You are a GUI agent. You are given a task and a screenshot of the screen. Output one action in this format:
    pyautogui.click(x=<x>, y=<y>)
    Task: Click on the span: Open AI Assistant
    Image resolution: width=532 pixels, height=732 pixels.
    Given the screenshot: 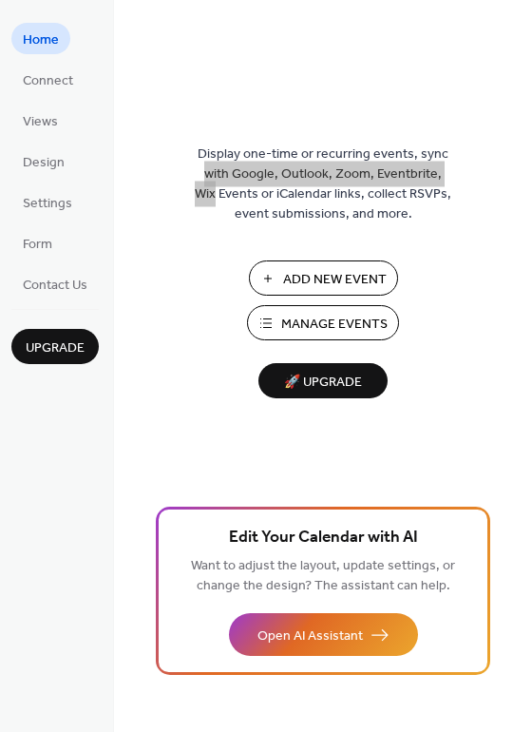 What is the action you would take?
    pyautogui.click(x=310, y=636)
    